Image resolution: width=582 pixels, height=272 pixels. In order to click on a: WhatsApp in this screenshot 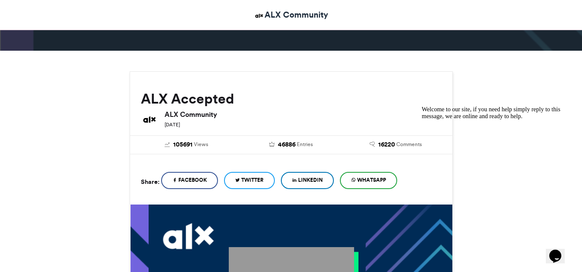, I will do `click(368, 181)`.